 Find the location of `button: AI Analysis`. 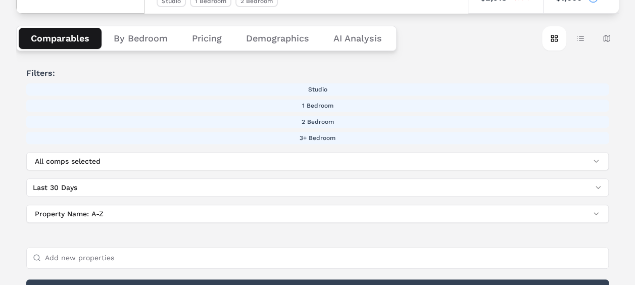

button: AI Analysis is located at coordinates (358, 38).